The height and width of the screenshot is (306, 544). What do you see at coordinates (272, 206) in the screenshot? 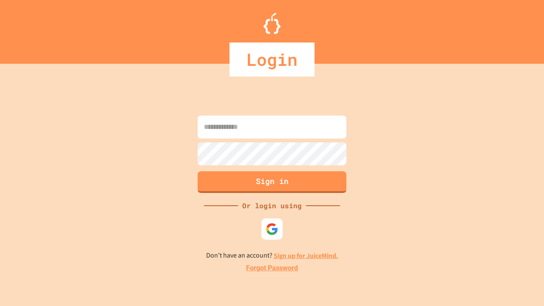
I see `div: Or login using` at bounding box center [272, 206].